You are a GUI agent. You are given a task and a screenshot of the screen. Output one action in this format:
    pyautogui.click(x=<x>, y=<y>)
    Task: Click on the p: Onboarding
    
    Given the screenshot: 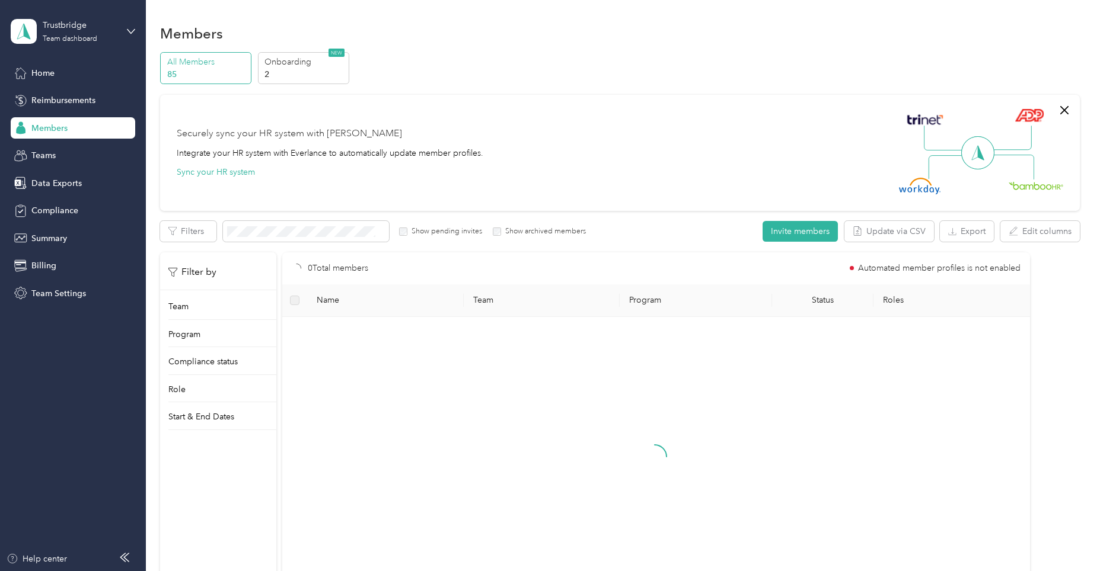 What is the action you would take?
    pyautogui.click(x=305, y=62)
    